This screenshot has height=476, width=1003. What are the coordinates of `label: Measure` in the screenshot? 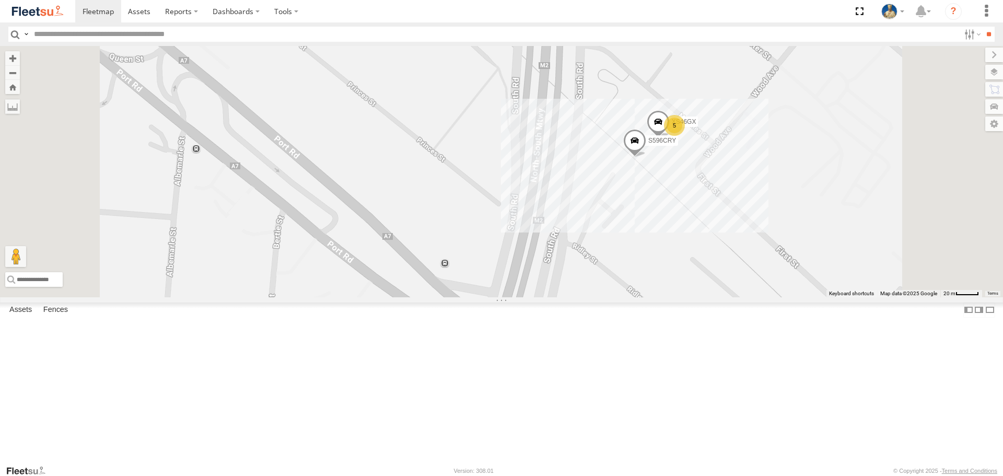 It's located at (13, 107).